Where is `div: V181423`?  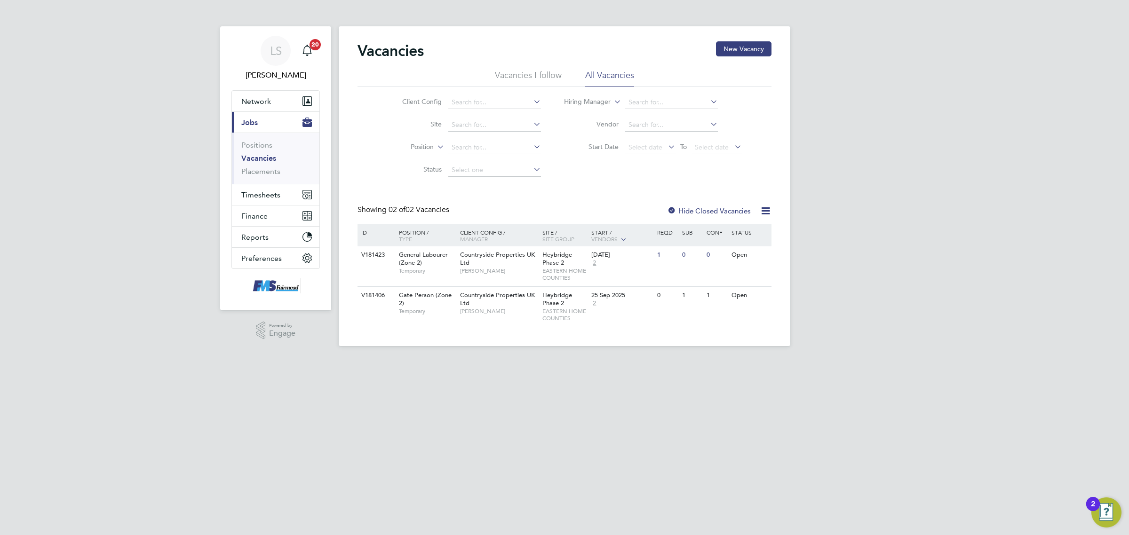
div: V181423 is located at coordinates (376, 255).